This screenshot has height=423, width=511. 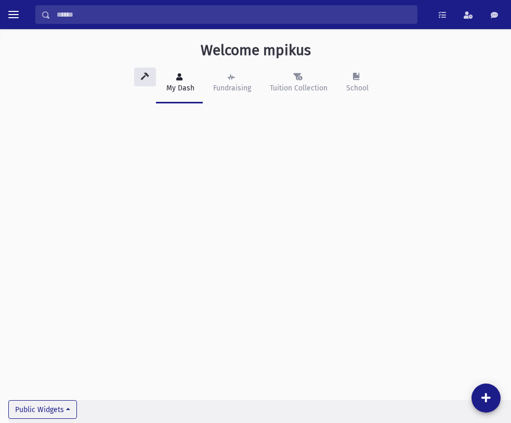 What do you see at coordinates (297, 88) in the screenshot?
I see `div: Tuition Collection` at bounding box center [297, 88].